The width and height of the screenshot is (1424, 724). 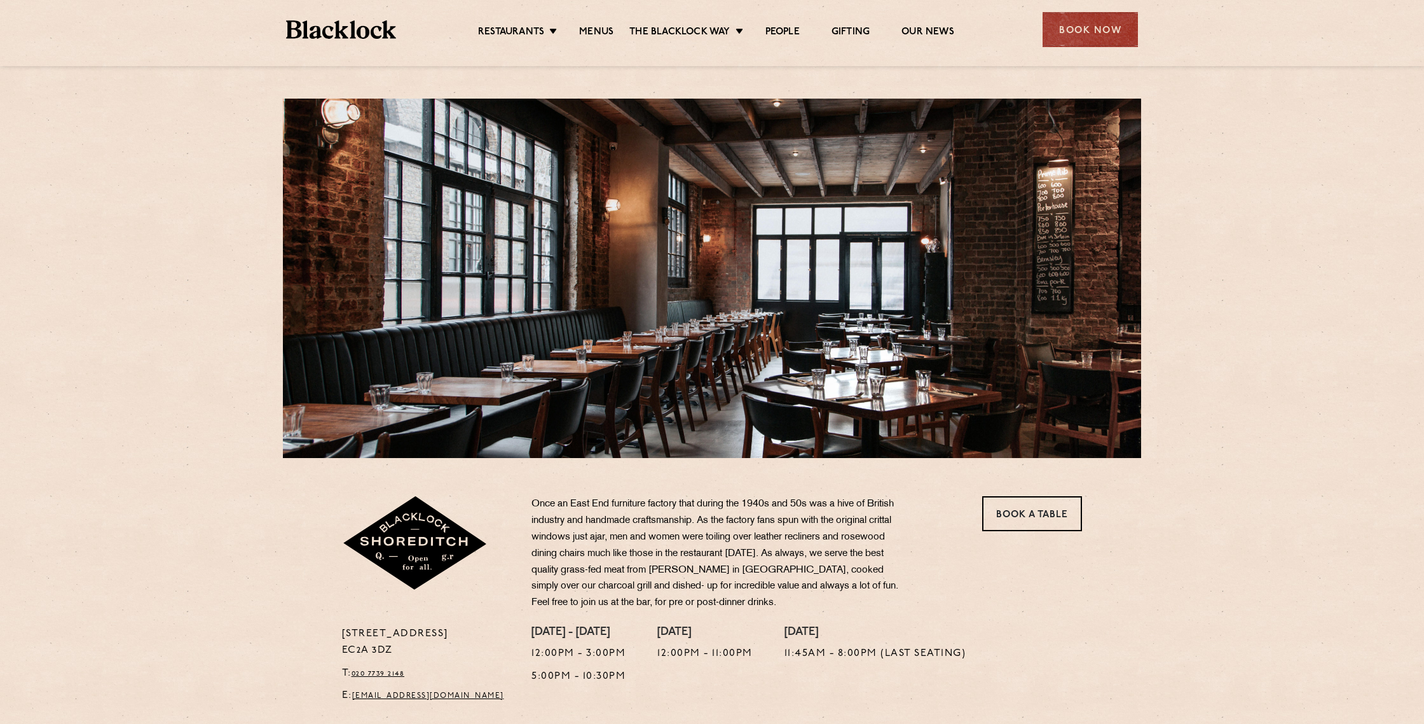 I want to click on p: 12:00pm - 3:00pm, so click(x=579, y=654).